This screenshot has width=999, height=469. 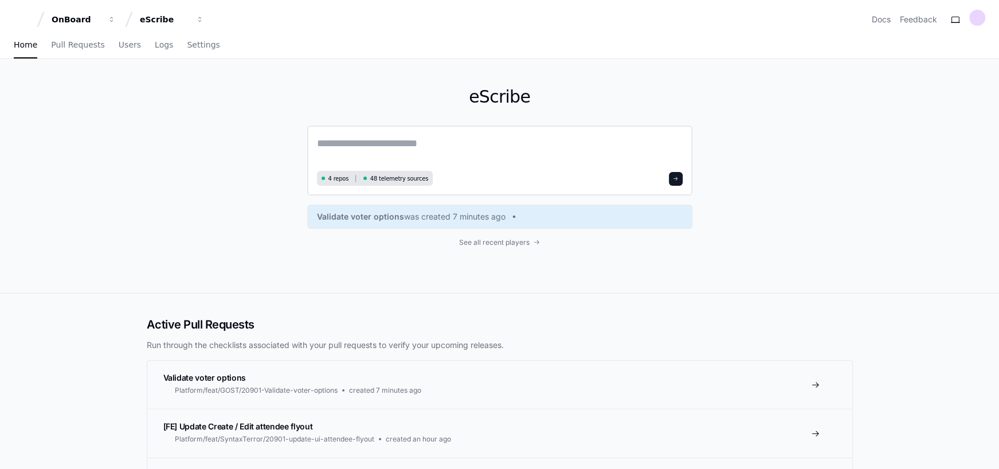 I want to click on button: OnBoard, so click(x=84, y=19).